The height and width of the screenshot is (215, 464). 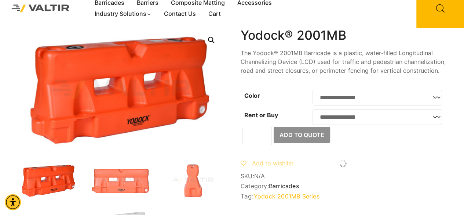 What do you see at coordinates (49, 180) in the screenshot?
I see `img: 2001MB_Org_3Q.jpg` at bounding box center [49, 180].